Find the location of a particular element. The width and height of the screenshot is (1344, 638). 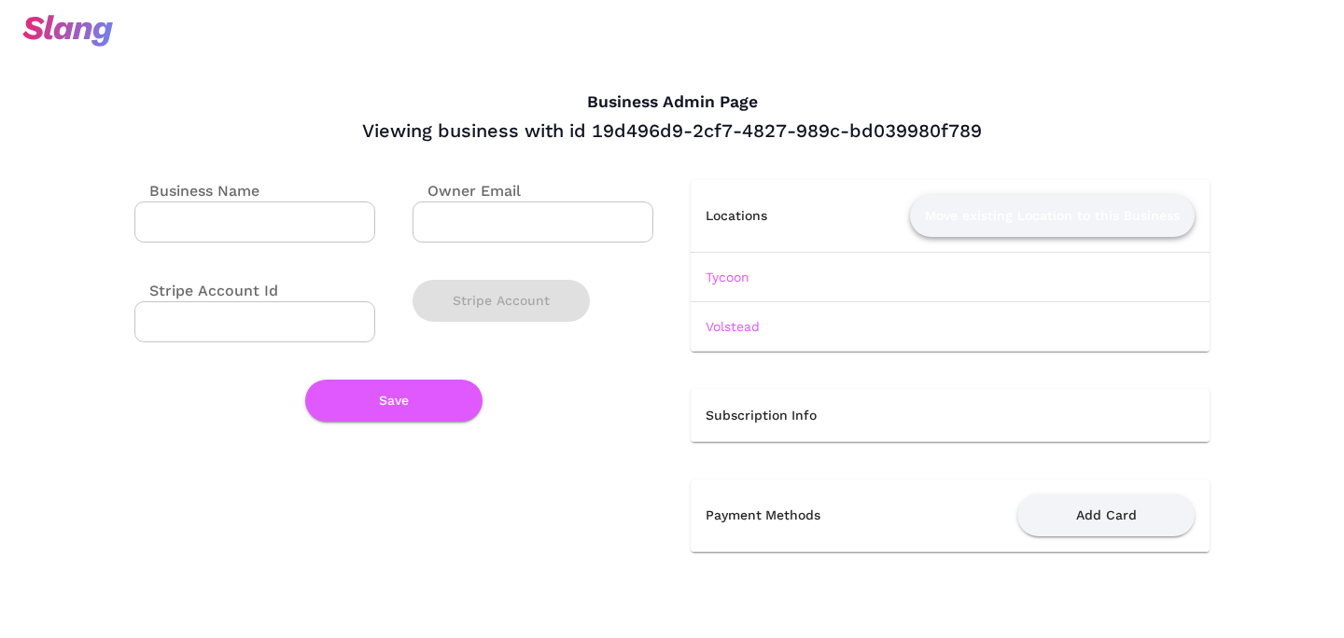

label: Business Name is located at coordinates (197, 190).